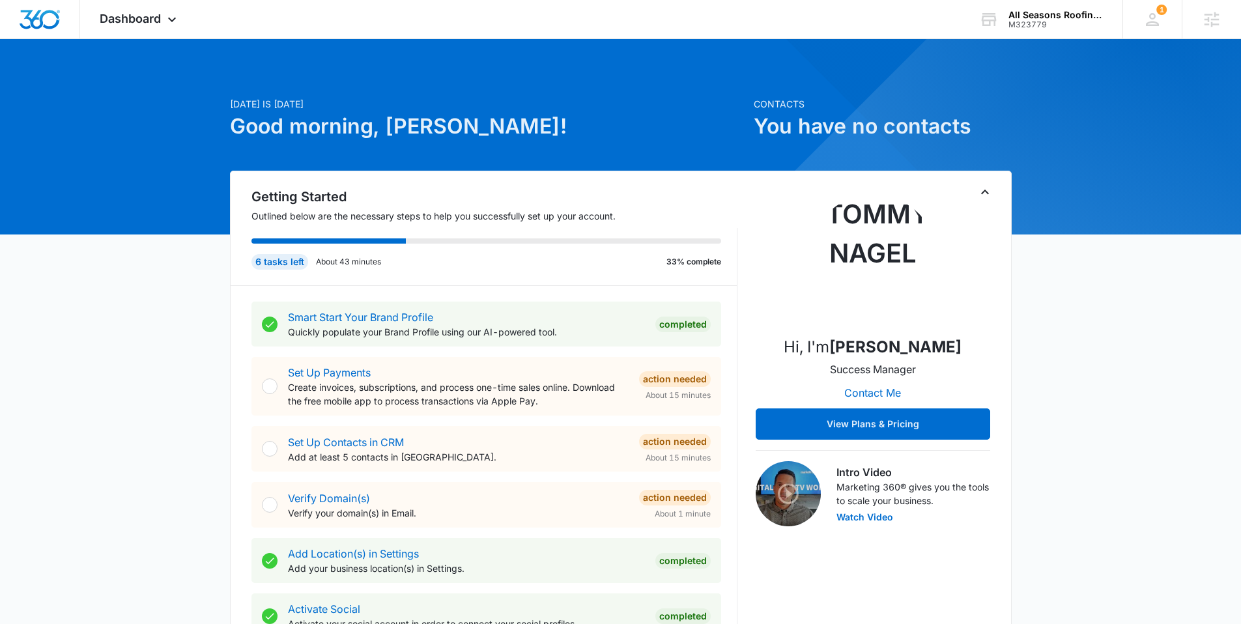 The image size is (1241, 624). Describe the element at coordinates (873, 369) in the screenshot. I see `p: Success Manager` at that location.